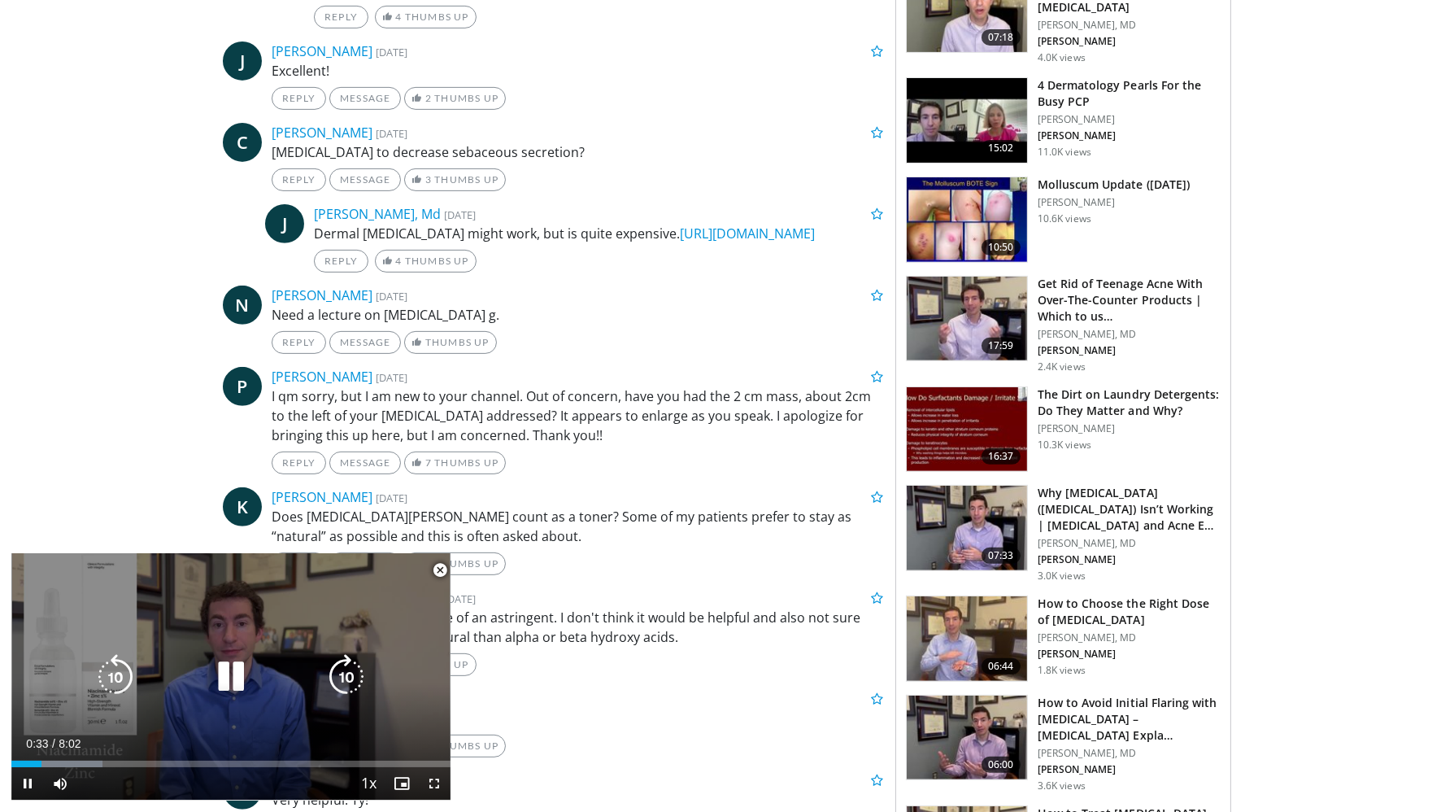 The image size is (1454, 812). I want to click on p: 3.6K views, so click(1061, 786).